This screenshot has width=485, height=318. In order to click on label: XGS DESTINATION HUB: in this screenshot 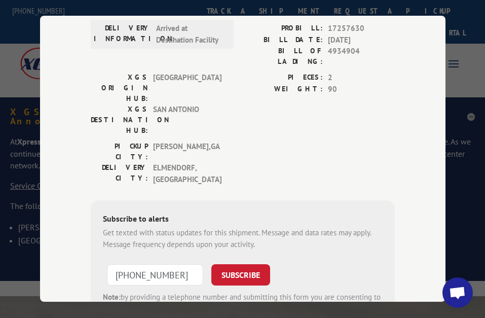, I will do `click(119, 120)`.